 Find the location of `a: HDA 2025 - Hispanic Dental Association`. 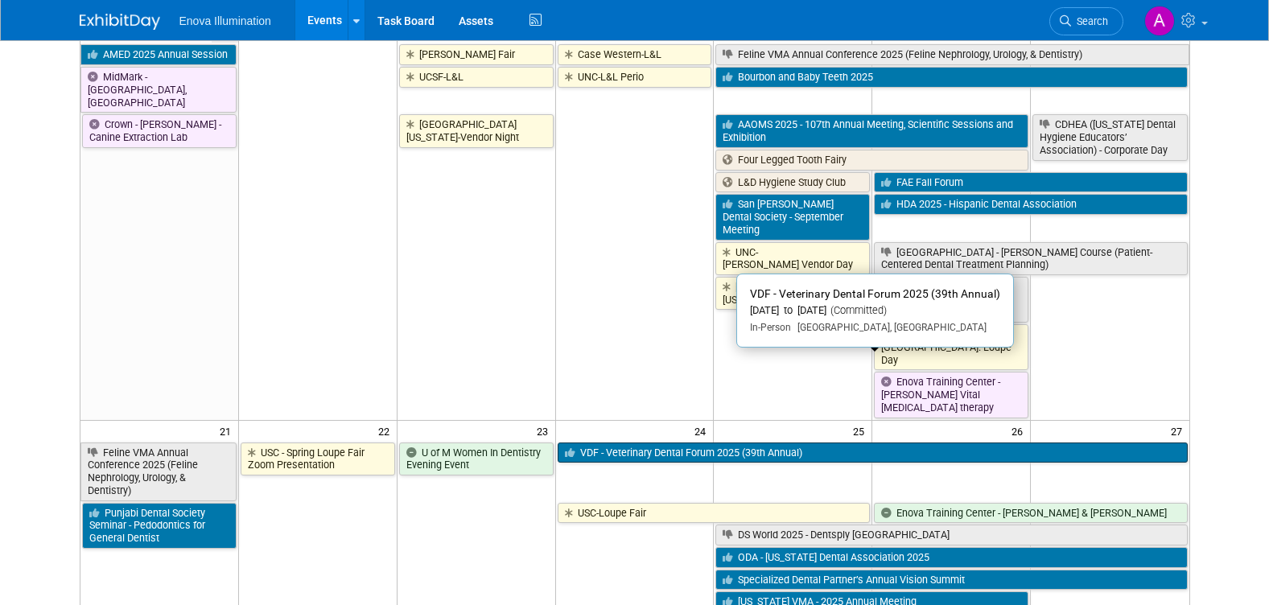

a: HDA 2025 - Hispanic Dental Association is located at coordinates (1030, 204).